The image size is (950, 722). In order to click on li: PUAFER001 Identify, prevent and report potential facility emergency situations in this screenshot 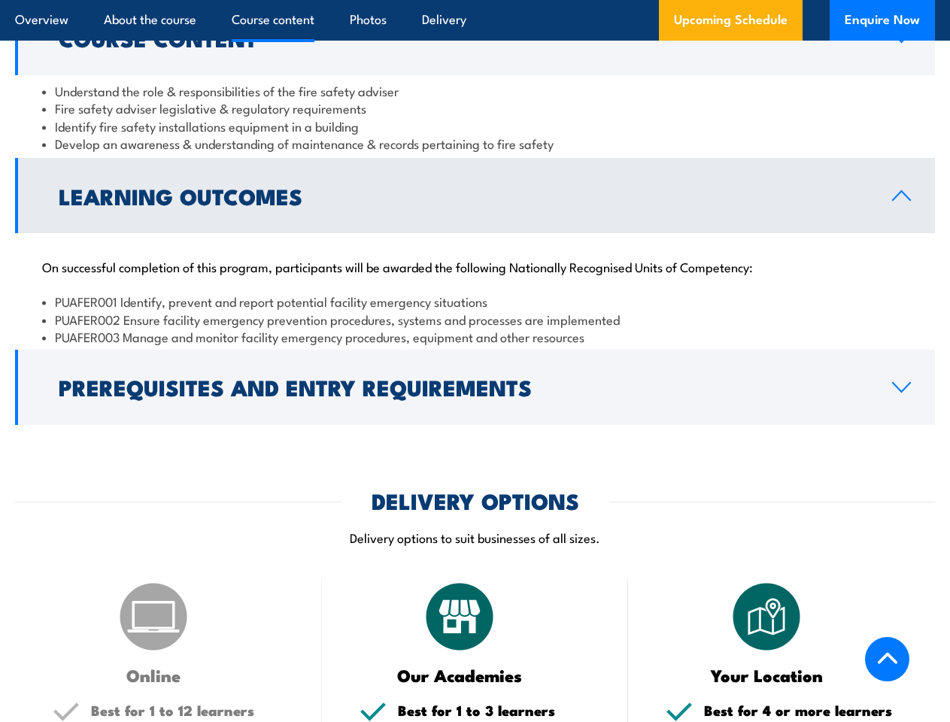, I will do `click(474, 301)`.